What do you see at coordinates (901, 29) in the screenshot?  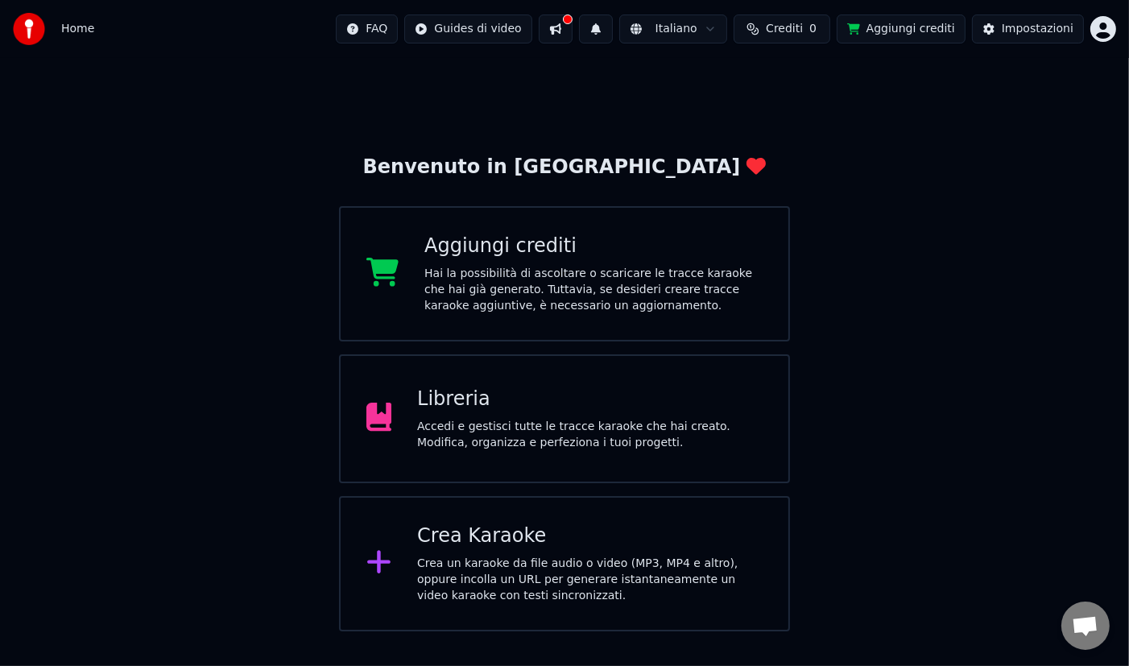 I see `button: Aggiungi crediti` at bounding box center [901, 29].